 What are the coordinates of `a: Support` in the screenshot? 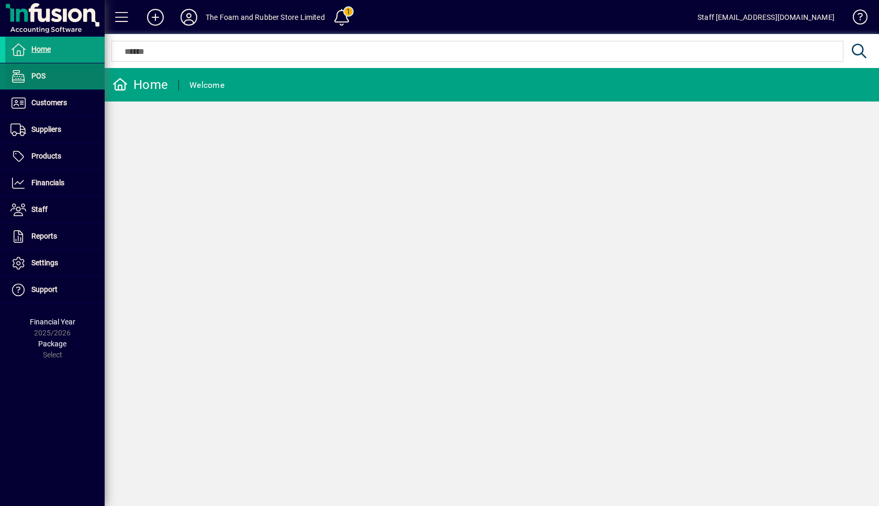 It's located at (55, 290).